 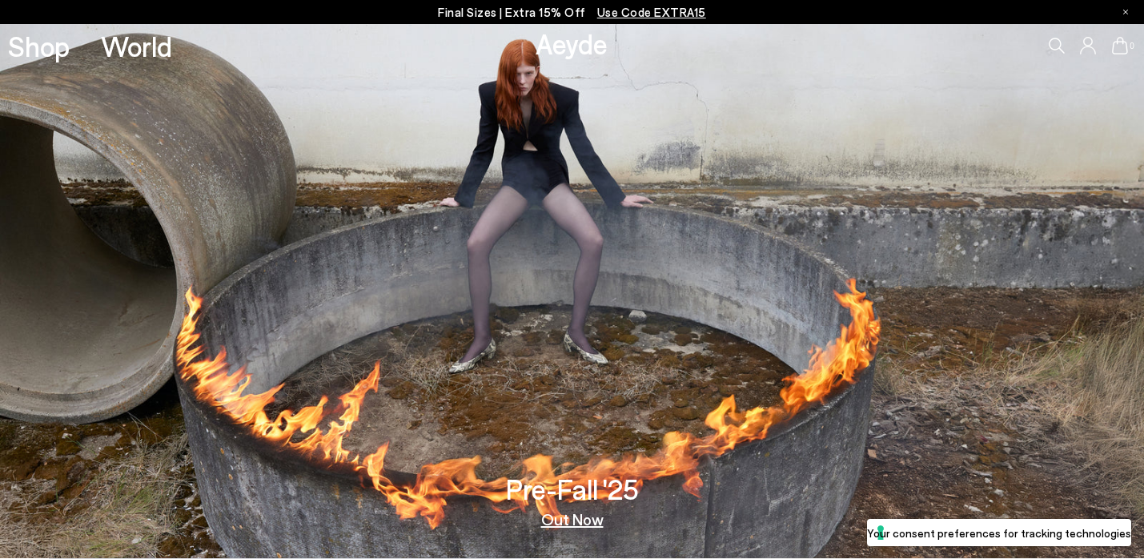 I want to click on h3: Pre-Fall '25, so click(x=573, y=488).